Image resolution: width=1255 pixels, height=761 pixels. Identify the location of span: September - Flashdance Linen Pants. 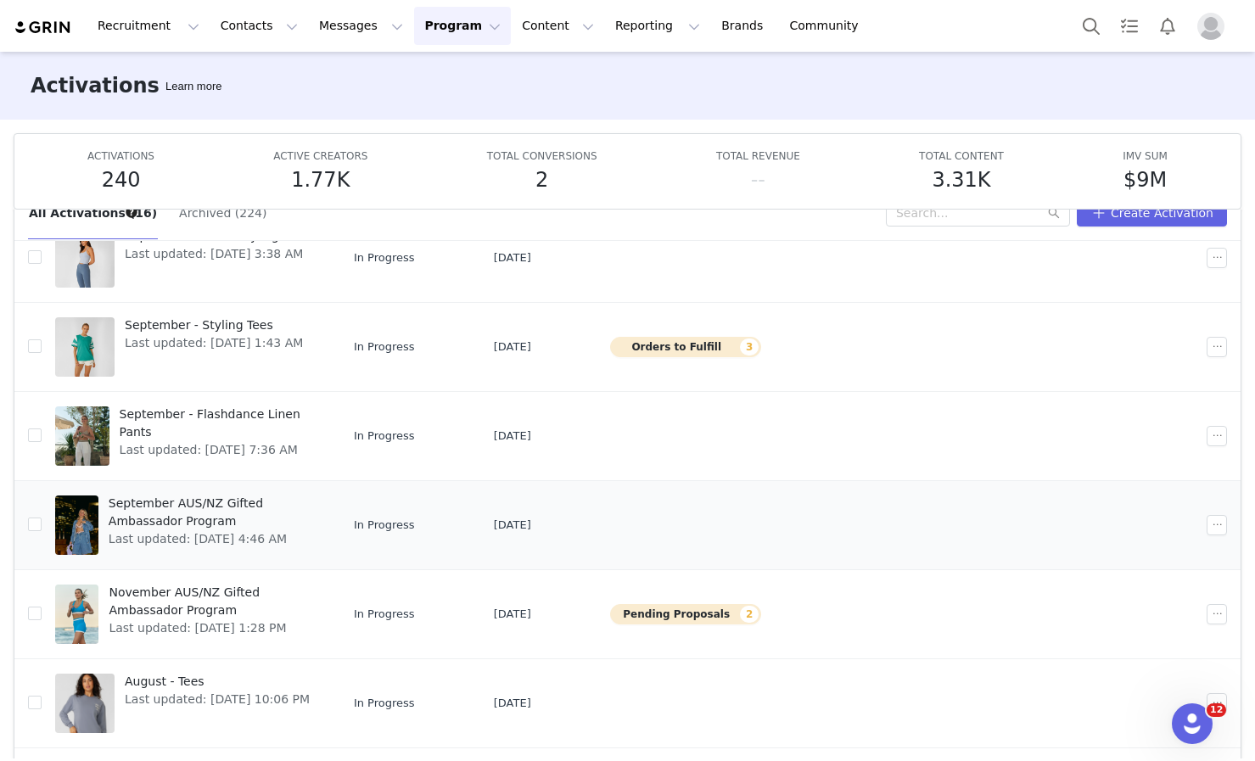
(218, 423).